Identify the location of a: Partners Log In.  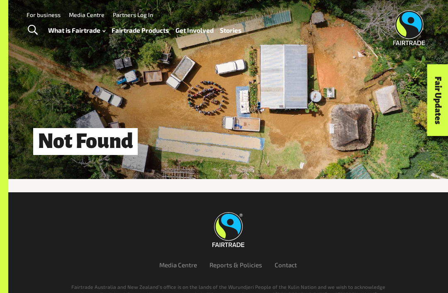
(133, 15).